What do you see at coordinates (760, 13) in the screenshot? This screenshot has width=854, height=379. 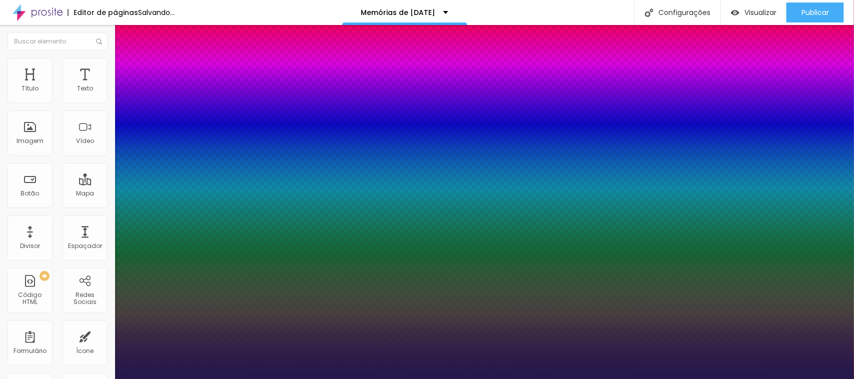 I see `span: Visualizar` at bounding box center [760, 13].